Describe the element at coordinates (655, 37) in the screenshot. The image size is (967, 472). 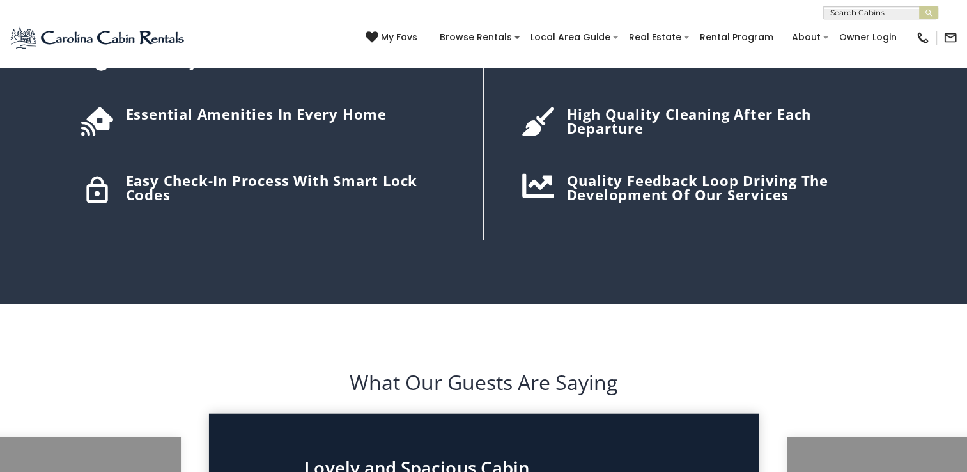
I see `a: Real Estate` at that location.